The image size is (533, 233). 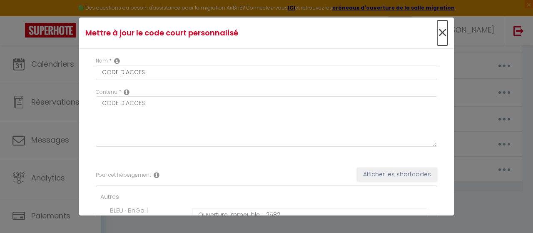 What do you see at coordinates (117, 61) in the screenshot?
I see `i: Custom short code name` at bounding box center [117, 61].